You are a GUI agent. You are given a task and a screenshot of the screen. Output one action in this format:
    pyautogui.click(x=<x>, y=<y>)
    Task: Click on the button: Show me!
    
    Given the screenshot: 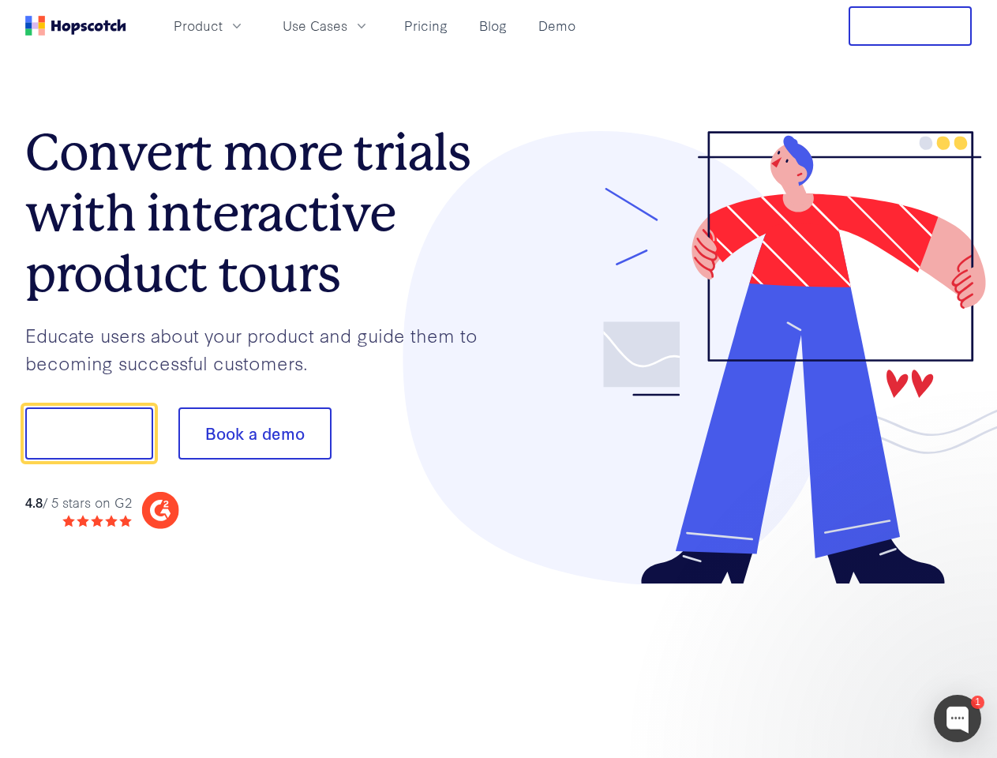 What is the action you would take?
    pyautogui.click(x=89, y=433)
    